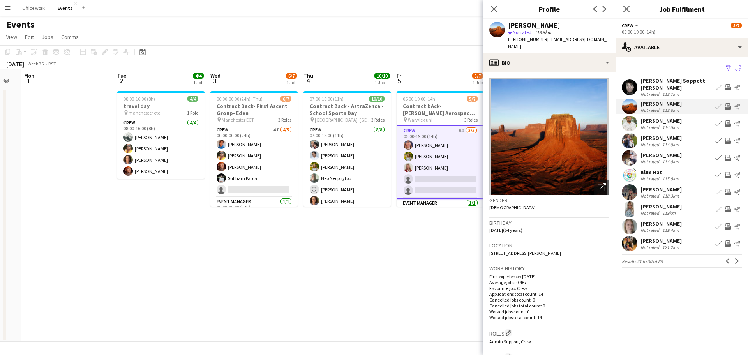  Describe the element at coordinates (12, 37) in the screenshot. I see `a: View` at that location.